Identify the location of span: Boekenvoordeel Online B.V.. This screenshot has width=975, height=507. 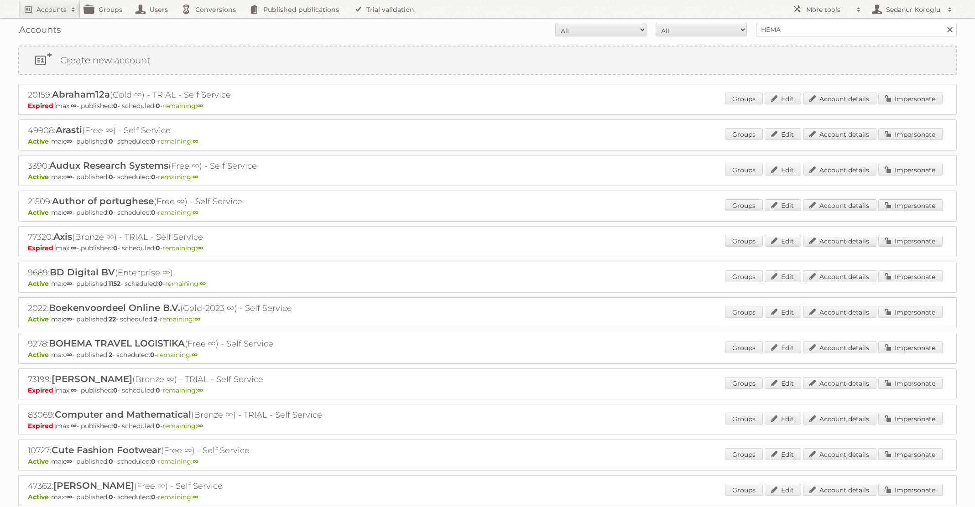
(115, 308).